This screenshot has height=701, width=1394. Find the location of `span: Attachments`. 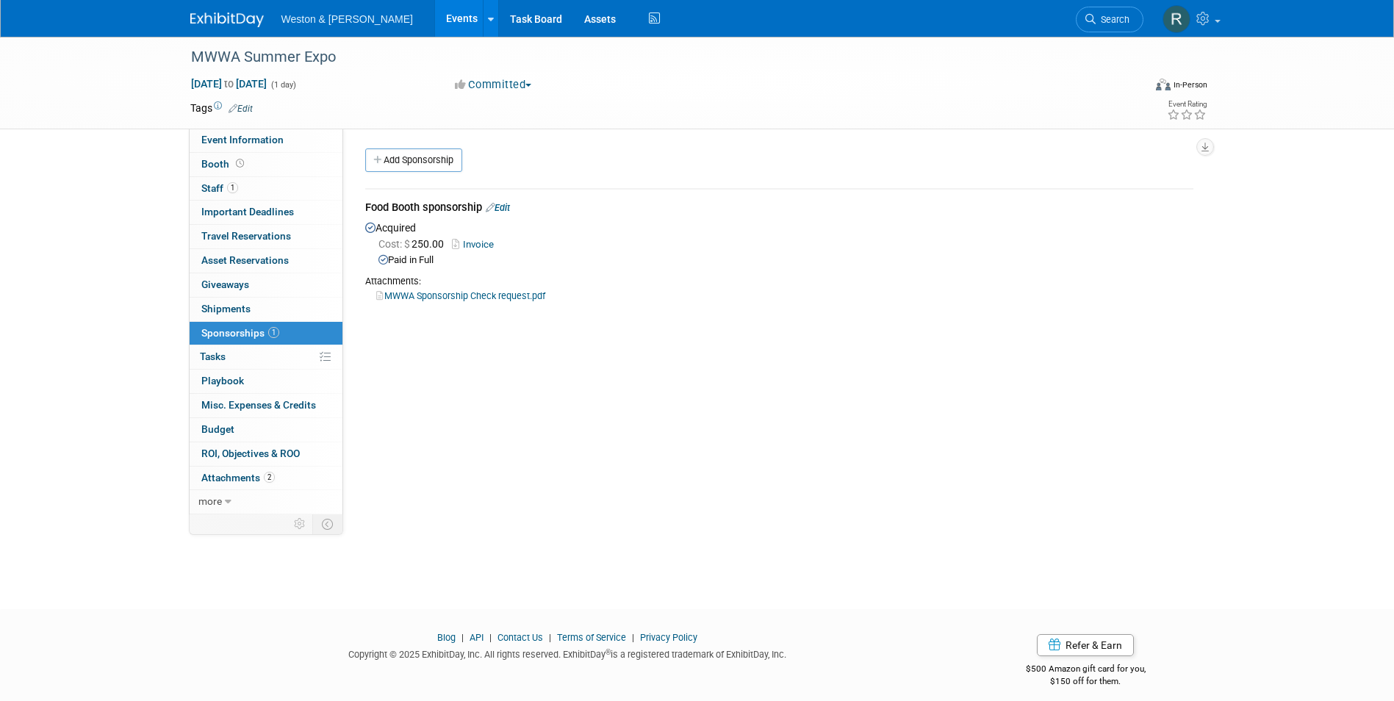

span: Attachments is located at coordinates (238, 478).